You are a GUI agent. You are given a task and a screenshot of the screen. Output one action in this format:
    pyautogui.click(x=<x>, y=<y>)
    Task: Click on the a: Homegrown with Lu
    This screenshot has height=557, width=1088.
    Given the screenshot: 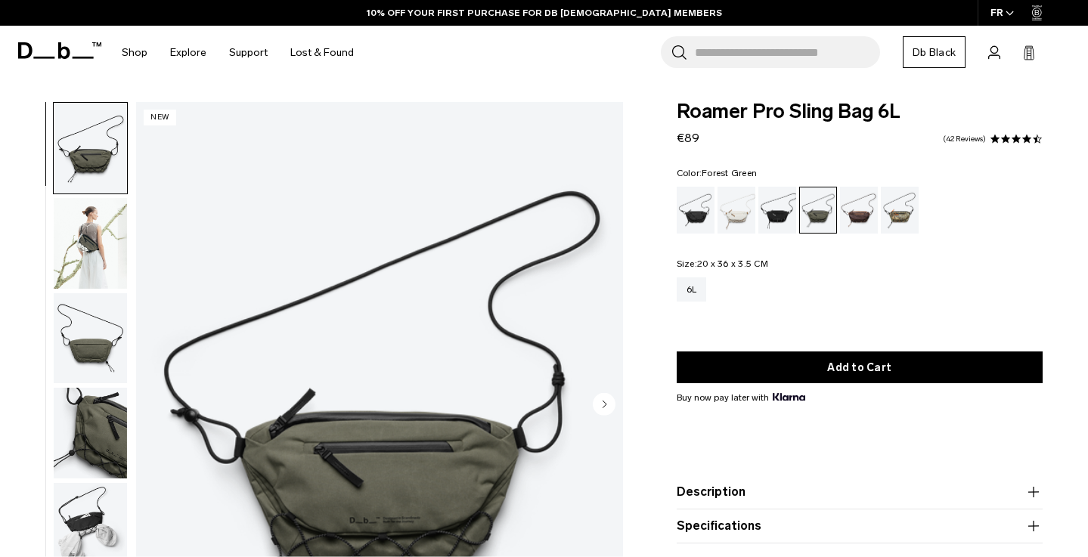 What is the action you would take?
    pyautogui.click(x=859, y=210)
    